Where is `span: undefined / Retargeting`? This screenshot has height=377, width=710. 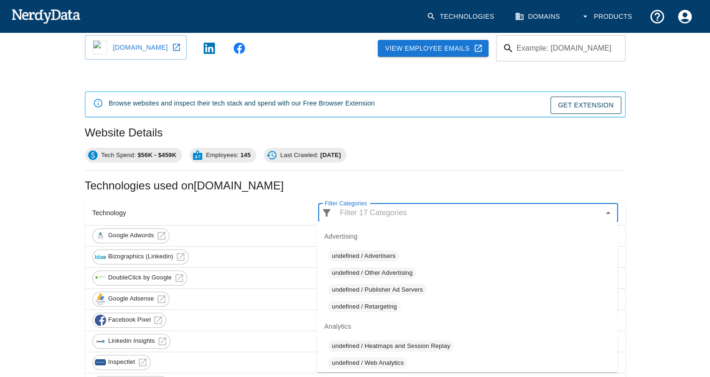
span: undefined / Retargeting is located at coordinates (364, 307).